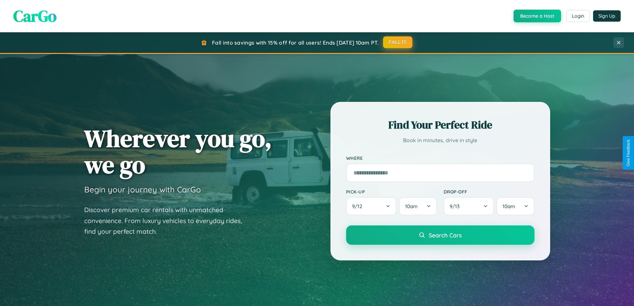  Describe the element at coordinates (168, 221) in the screenshot. I see `p: Discover premium car rentals with unmatched convenience. From luxury vehicles to everyday rides, ...` at that location.